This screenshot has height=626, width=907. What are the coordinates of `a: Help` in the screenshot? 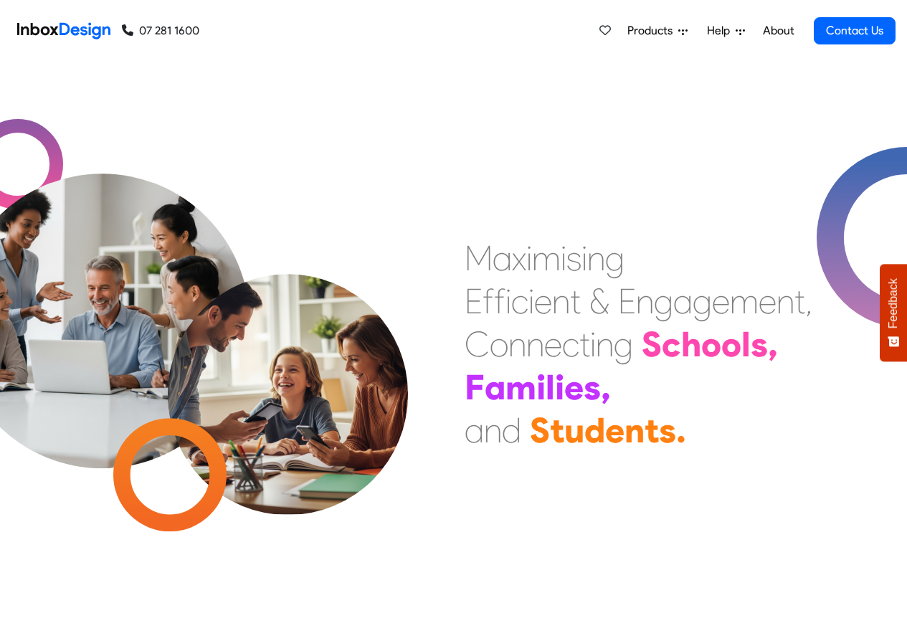 It's located at (725, 31).